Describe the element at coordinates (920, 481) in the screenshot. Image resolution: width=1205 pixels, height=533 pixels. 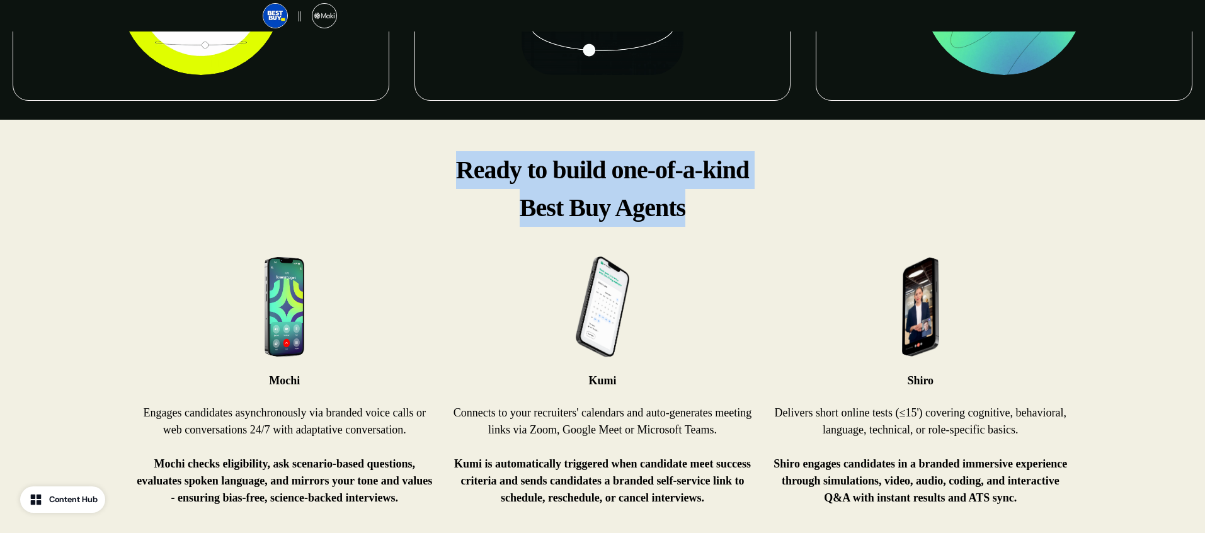
I see `strong: Shiro engages candidates in a branded immersive experience through simulations, video, audio, cod...` at that location.